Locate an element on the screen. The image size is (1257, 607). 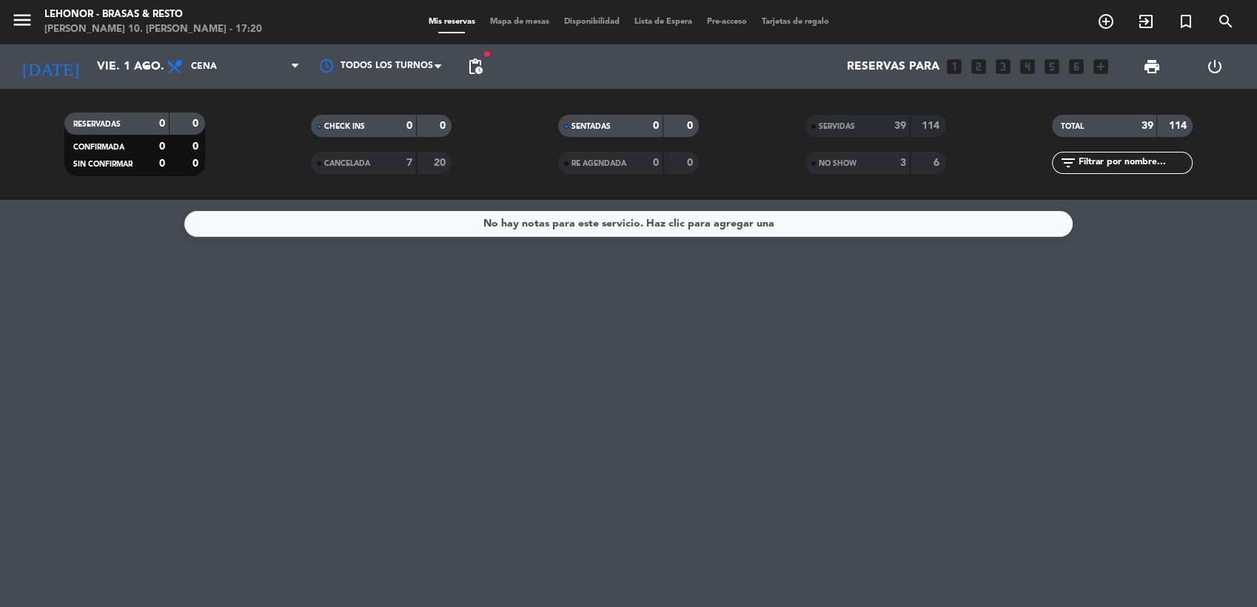
i: add_circle_outline is located at coordinates (1106, 21).